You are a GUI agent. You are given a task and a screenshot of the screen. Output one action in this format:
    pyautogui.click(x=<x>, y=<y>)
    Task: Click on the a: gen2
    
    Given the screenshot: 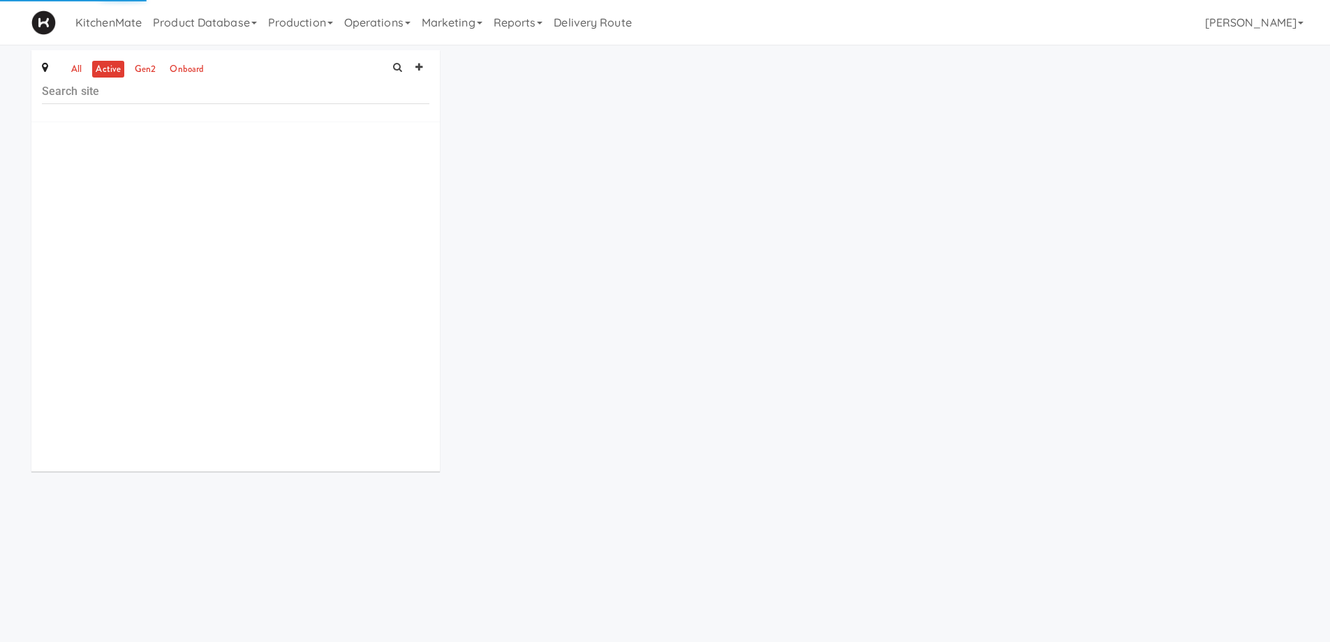 What is the action you would take?
    pyautogui.click(x=145, y=69)
    